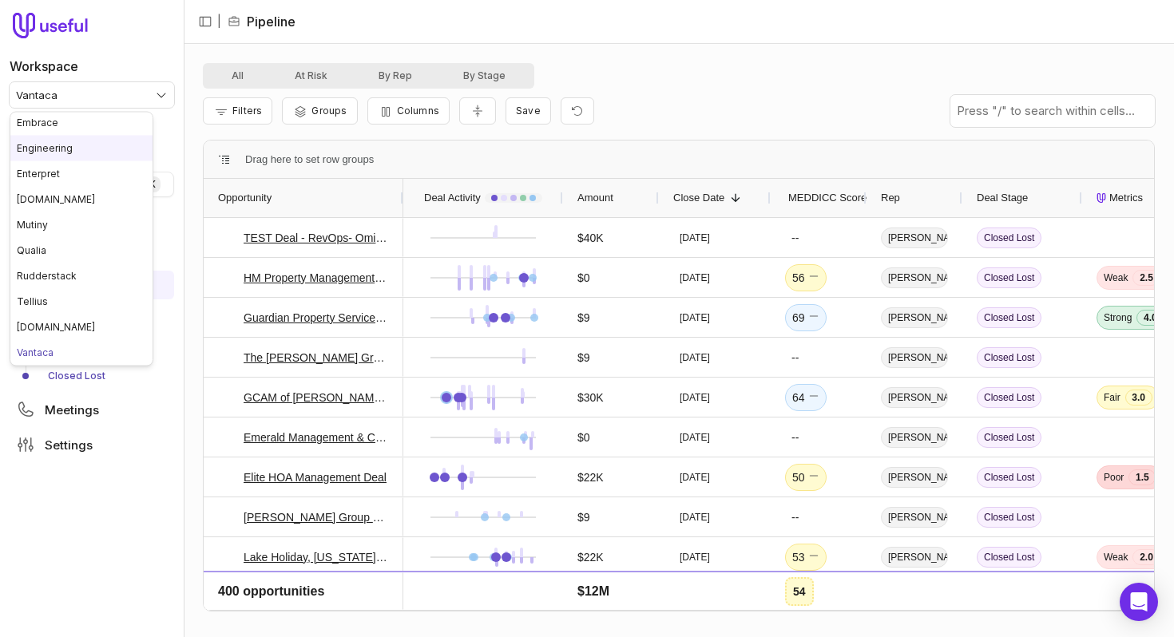 The image size is (1174, 637). Describe the element at coordinates (32, 301) in the screenshot. I see `span: Tellius` at that location.